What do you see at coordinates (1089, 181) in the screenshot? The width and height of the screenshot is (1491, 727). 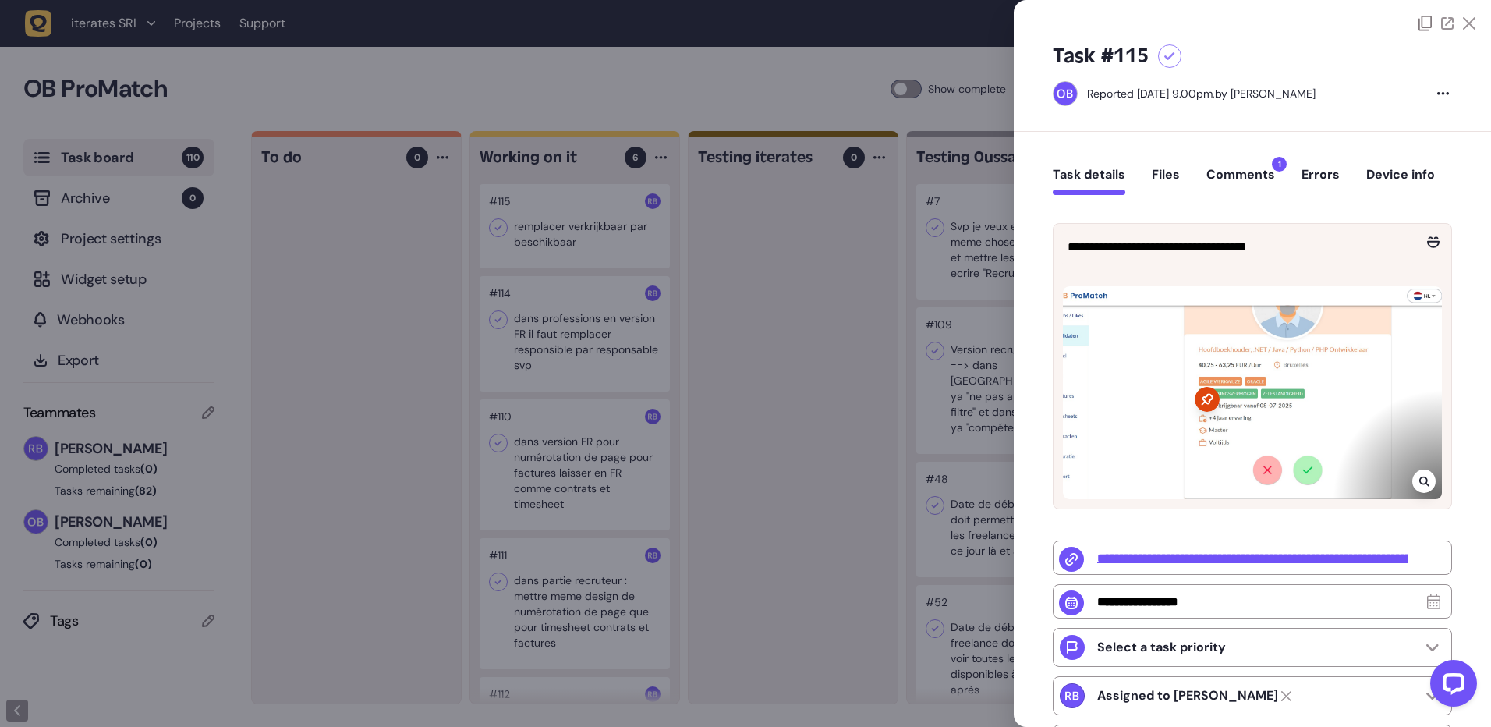 I see `button: Task details` at bounding box center [1089, 181].